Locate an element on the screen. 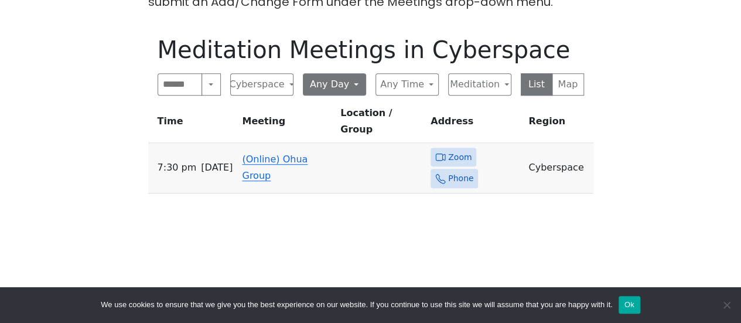 The width and height of the screenshot is (741, 323). button: Meditation is located at coordinates (480, 84).